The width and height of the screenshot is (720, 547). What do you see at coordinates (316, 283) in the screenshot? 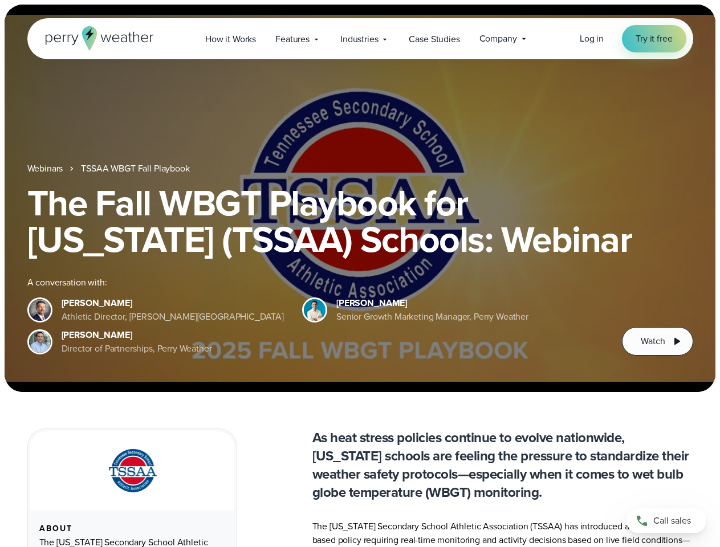
I see `div: A conversation with:` at bounding box center [316, 283].